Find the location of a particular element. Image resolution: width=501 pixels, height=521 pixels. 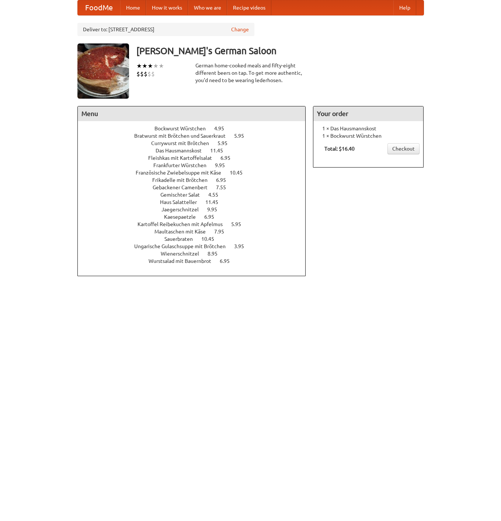

span: Gemischter Salat is located at coordinates (183, 195).